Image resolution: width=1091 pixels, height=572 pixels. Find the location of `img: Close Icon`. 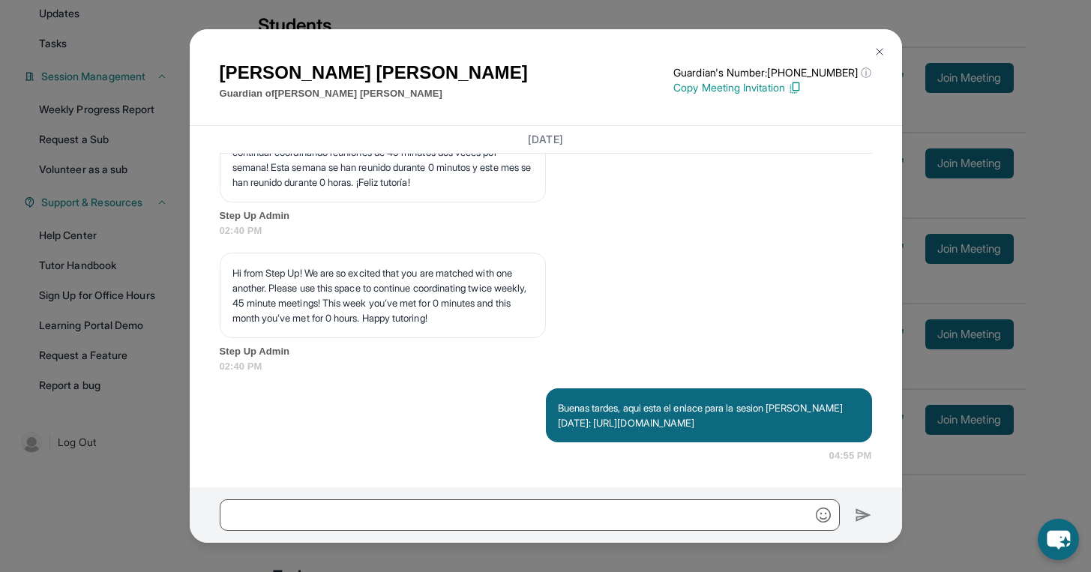

img: Close Icon is located at coordinates (879, 52).